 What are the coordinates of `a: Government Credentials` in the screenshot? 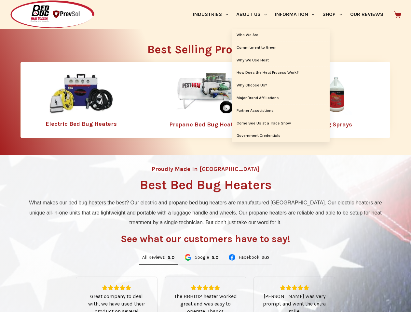 It's located at (281, 136).